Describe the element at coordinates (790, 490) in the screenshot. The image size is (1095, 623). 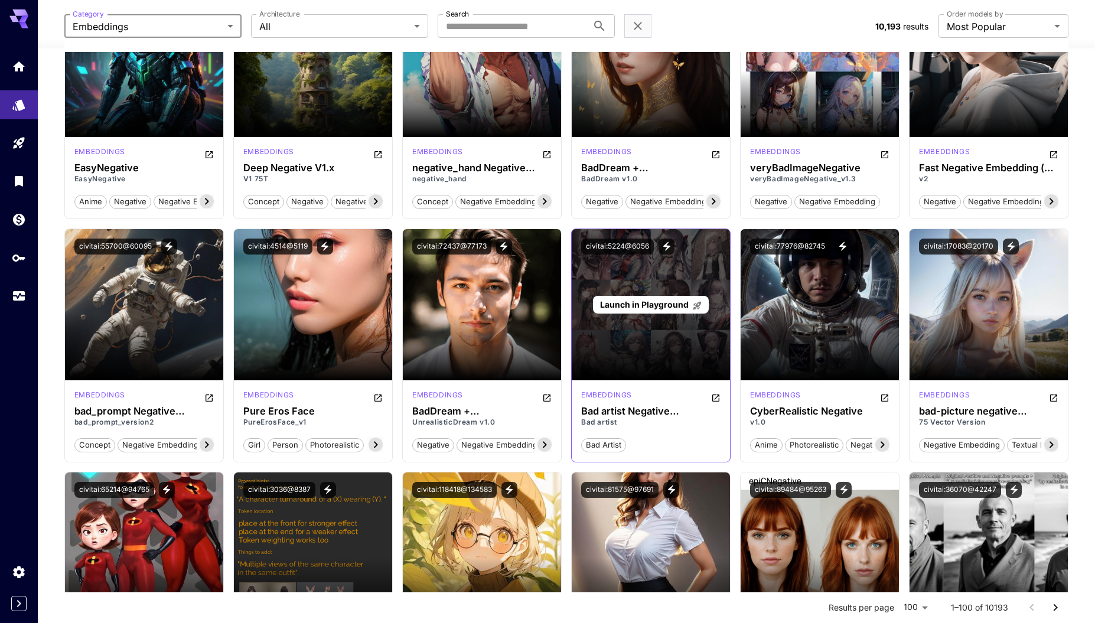
I see `button: civitai:89484@95263` at that location.